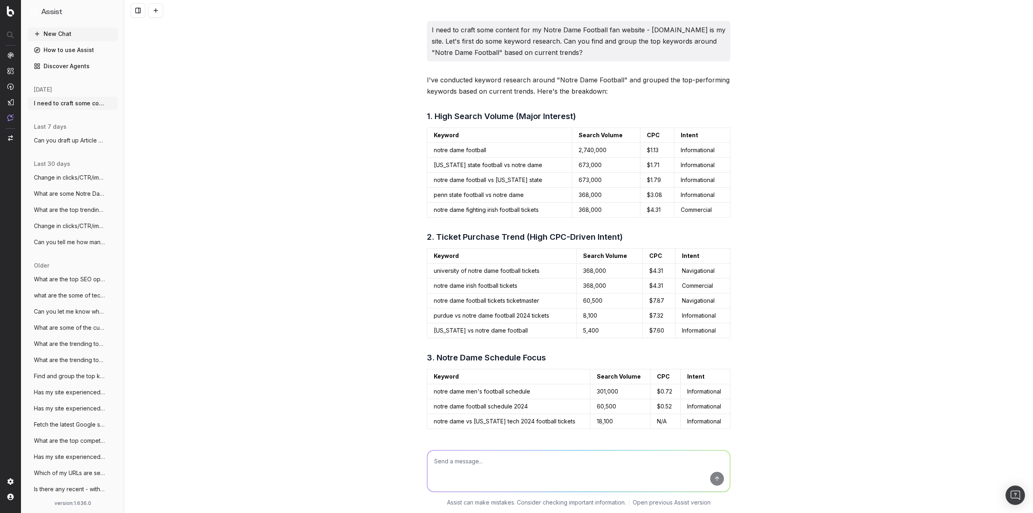  Describe the element at coordinates (69, 376) in the screenshot. I see `span: Find and group the top keywords for Notr` at that location.